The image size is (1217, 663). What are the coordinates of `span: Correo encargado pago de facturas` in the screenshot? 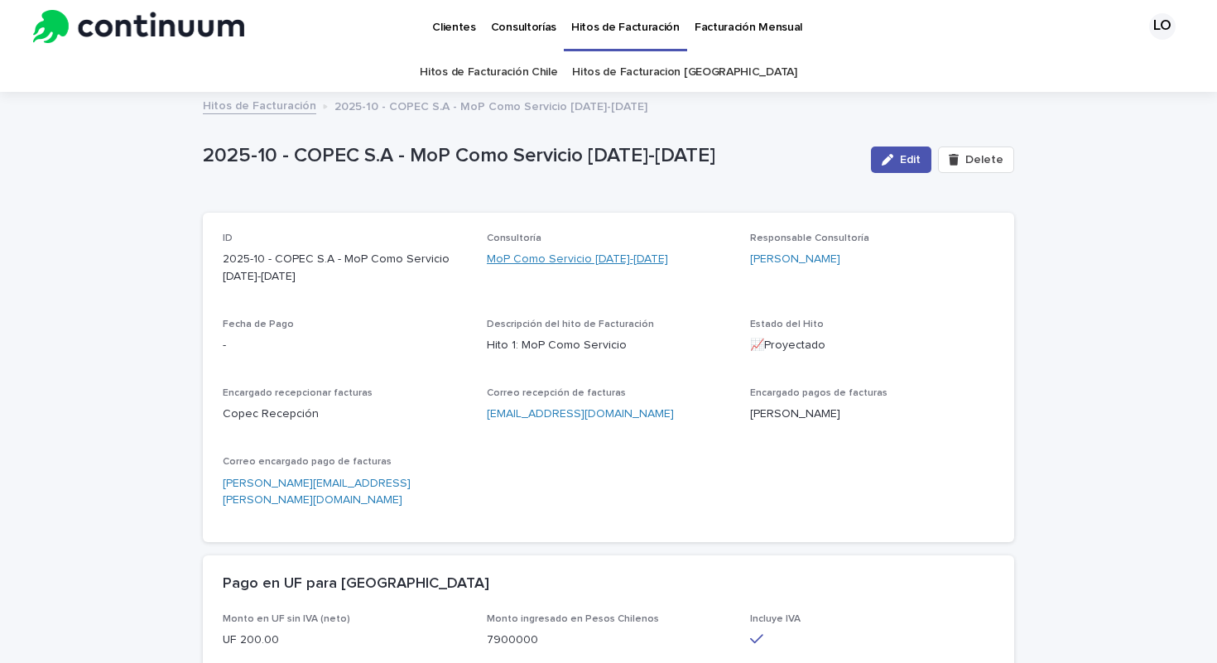 It's located at (307, 462).